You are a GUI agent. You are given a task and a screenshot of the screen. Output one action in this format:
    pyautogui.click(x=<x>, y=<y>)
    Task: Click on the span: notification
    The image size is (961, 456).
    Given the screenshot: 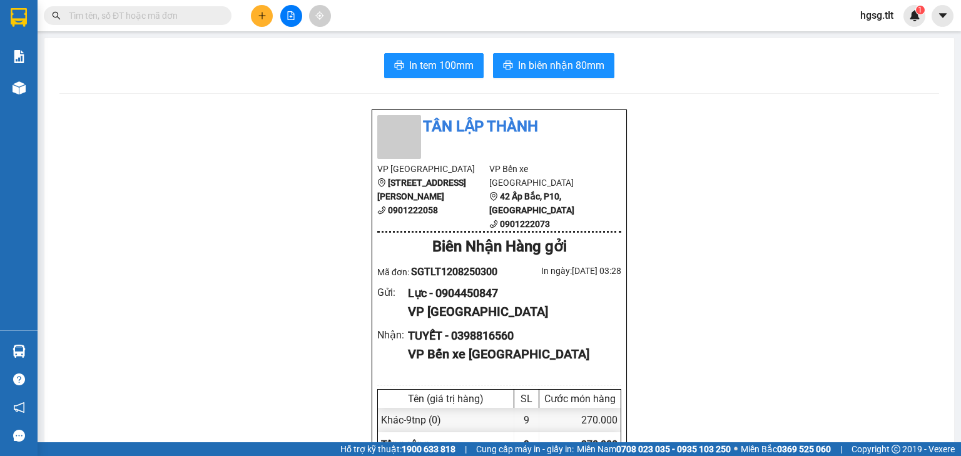 What is the action you would take?
    pyautogui.click(x=19, y=407)
    